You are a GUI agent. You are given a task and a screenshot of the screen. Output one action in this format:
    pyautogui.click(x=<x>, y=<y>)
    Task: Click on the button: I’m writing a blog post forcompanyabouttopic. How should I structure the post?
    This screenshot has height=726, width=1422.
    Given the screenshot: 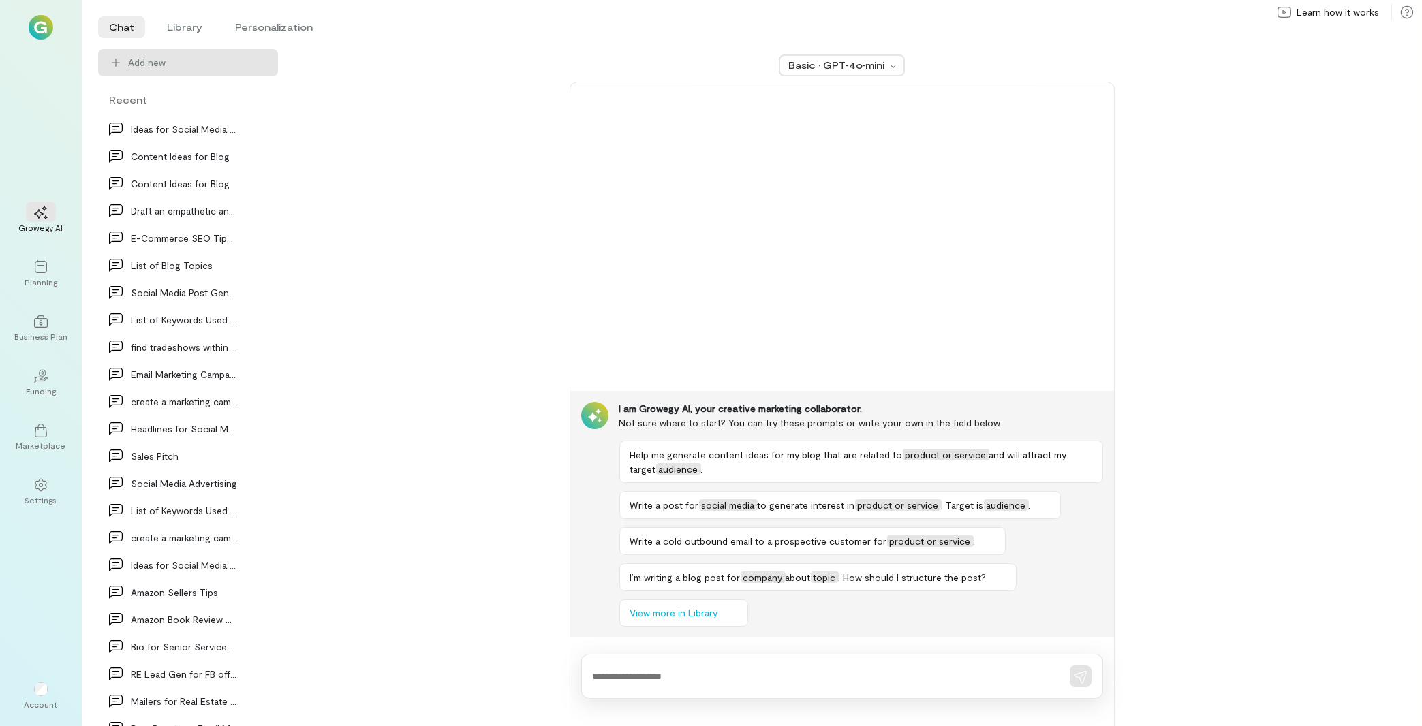 What is the action you would take?
    pyautogui.click(x=818, y=577)
    